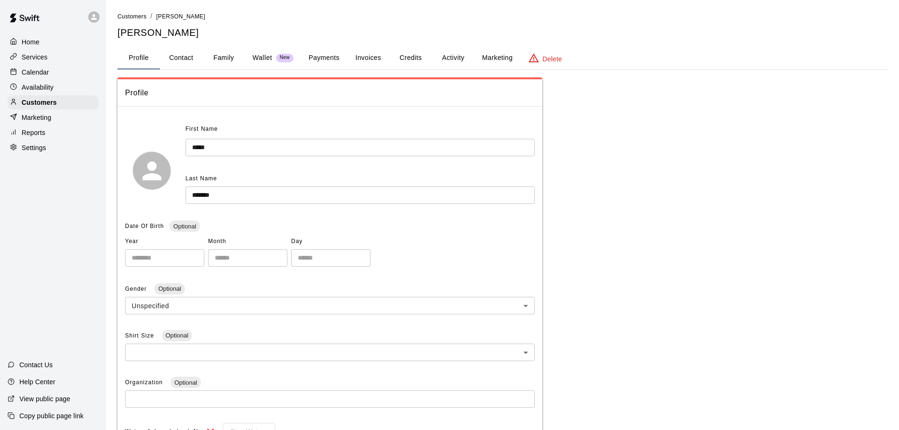 Image resolution: width=899 pixels, height=430 pixels. Describe the element at coordinates (53, 148) in the screenshot. I see `a: Settings` at that location.